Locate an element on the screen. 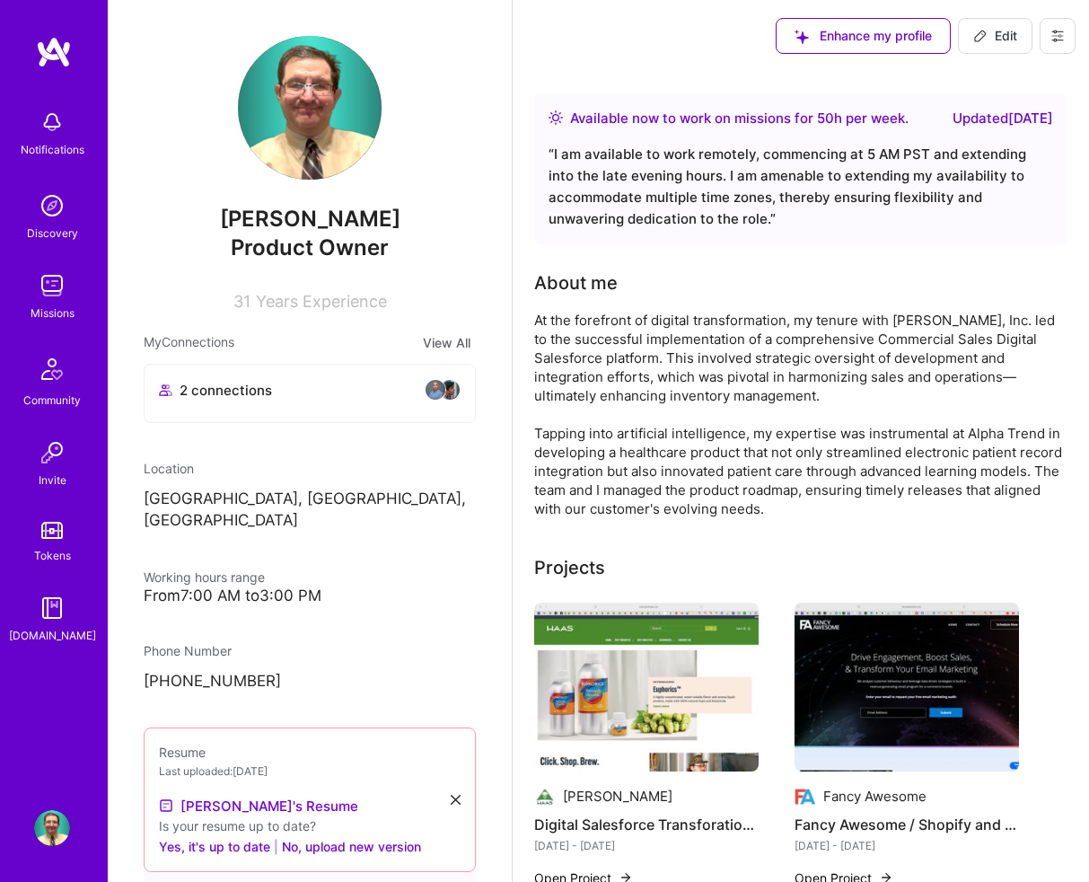 This screenshot has height=882, width=1089. div: Is your resume up to date? is located at coordinates (310, 825).